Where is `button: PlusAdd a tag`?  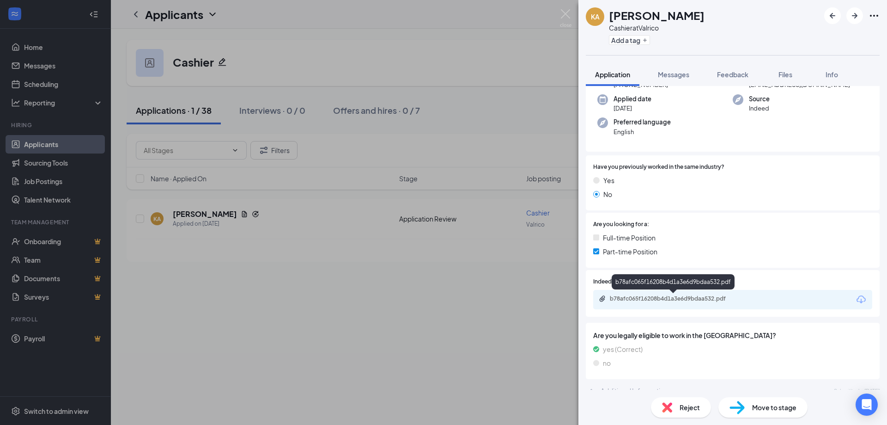
button: PlusAdd a tag is located at coordinates (629, 40).